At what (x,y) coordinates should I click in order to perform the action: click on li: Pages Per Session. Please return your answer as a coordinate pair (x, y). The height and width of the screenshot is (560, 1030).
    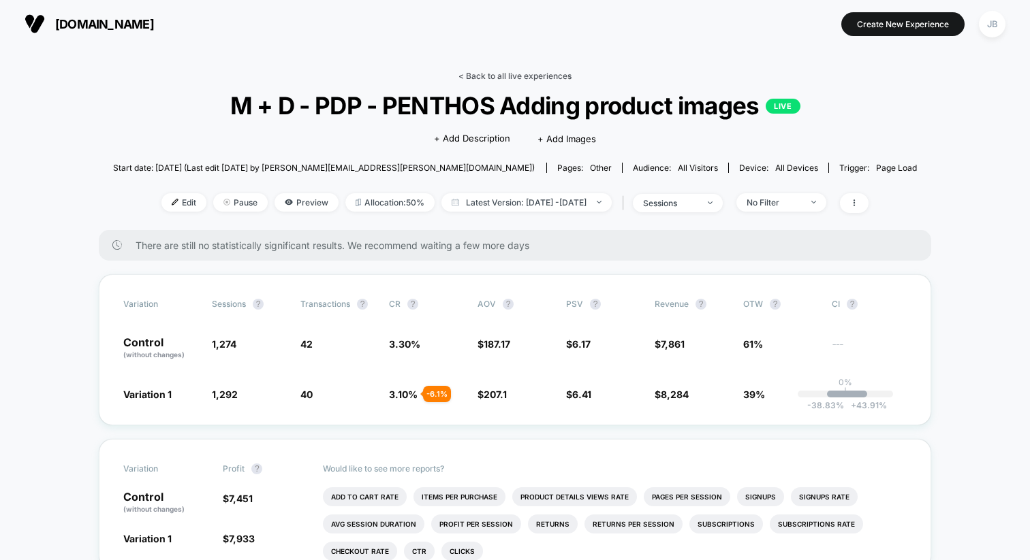
    Looking at the image, I should click on (686, 497).